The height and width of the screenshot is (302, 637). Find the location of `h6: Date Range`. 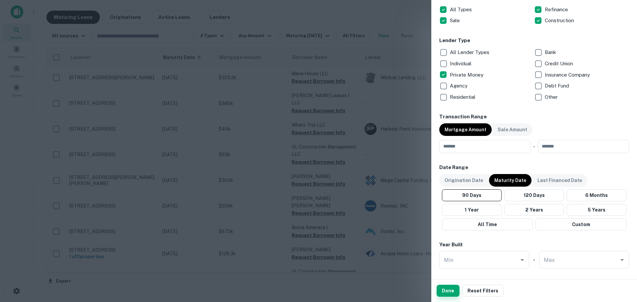

h6: Date Range is located at coordinates (534, 168).